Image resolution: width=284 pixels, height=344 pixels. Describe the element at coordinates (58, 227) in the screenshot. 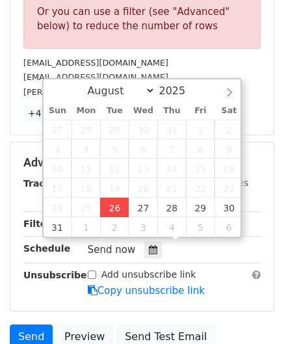

I see `span: August 31, 2025` at that location.